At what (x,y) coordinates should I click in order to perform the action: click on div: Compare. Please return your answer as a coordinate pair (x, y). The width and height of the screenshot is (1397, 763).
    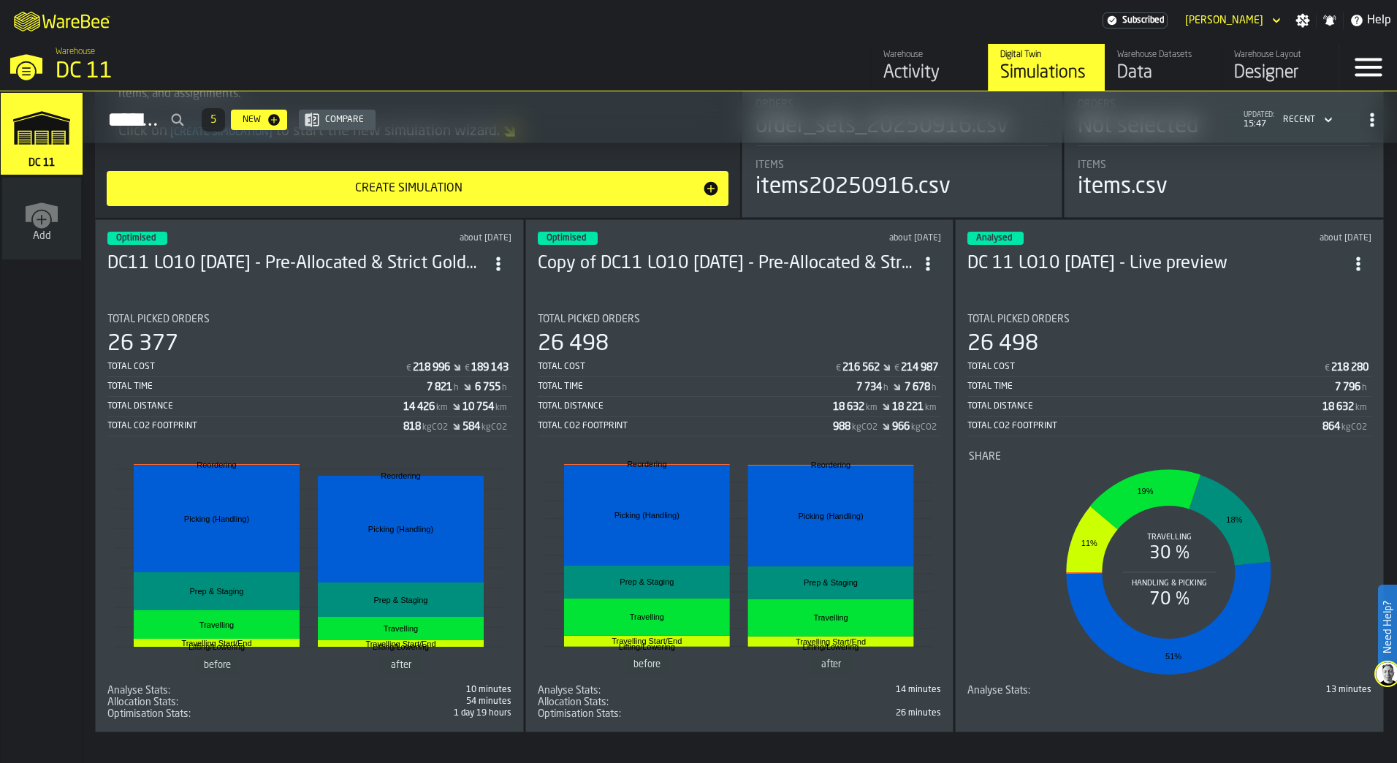
    Looking at the image, I should click on (344, 120).